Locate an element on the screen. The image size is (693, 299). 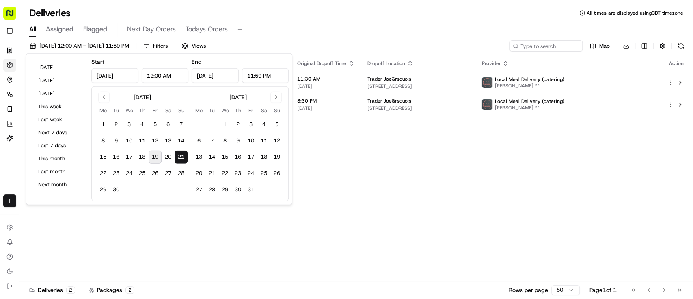
button: 28 is located at coordinates (181, 173).